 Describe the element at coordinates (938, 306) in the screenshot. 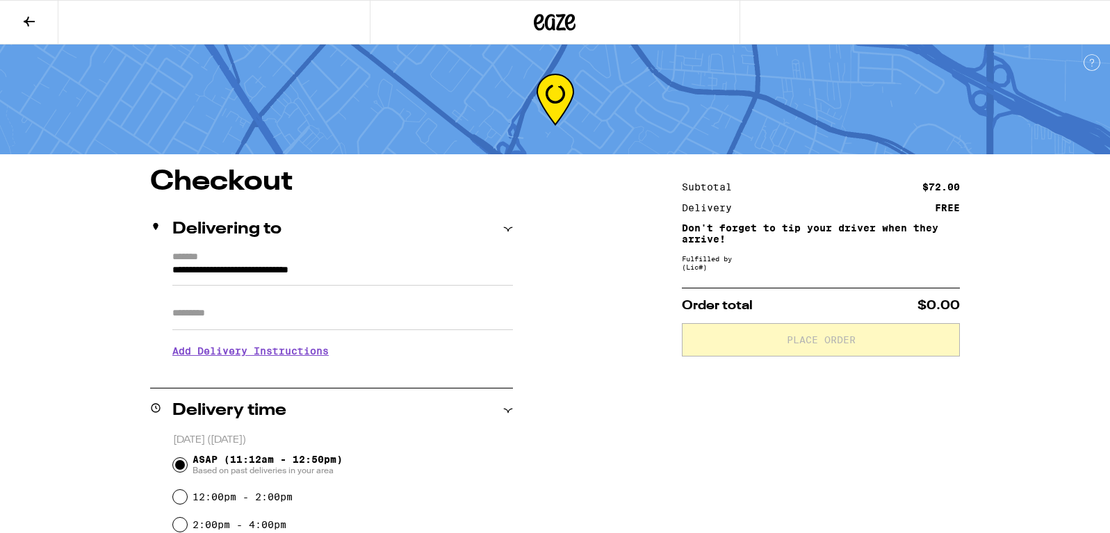

I see `span: $0.00` at that location.